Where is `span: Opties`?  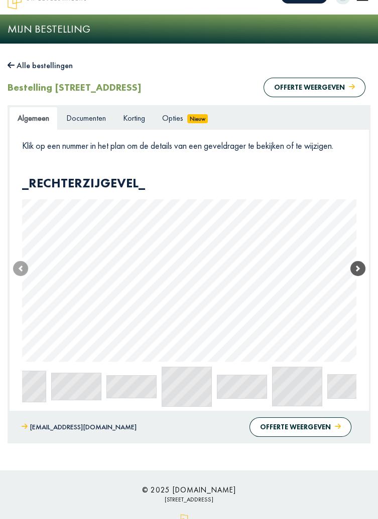
span: Opties is located at coordinates (172, 118).